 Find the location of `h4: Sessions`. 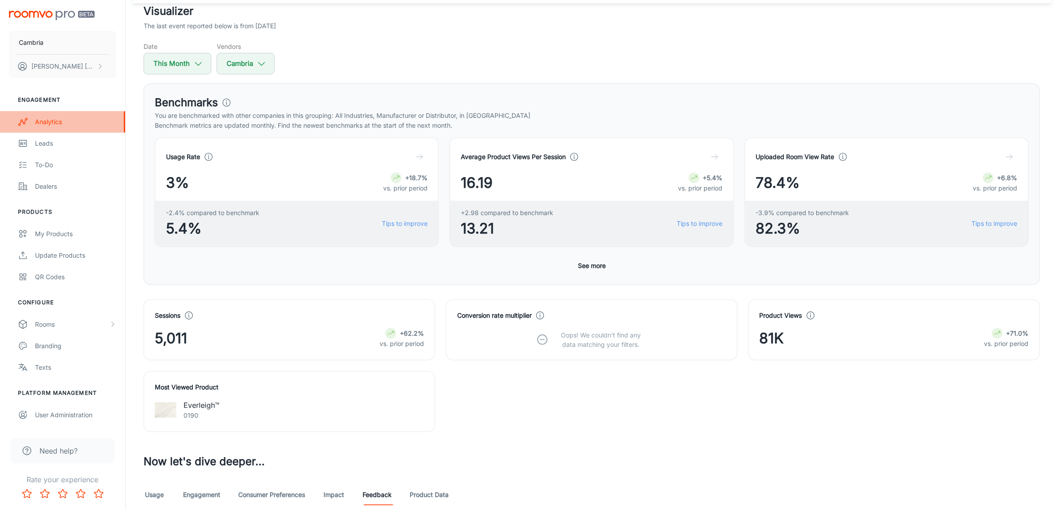

h4: Sessions is located at coordinates (167, 316).